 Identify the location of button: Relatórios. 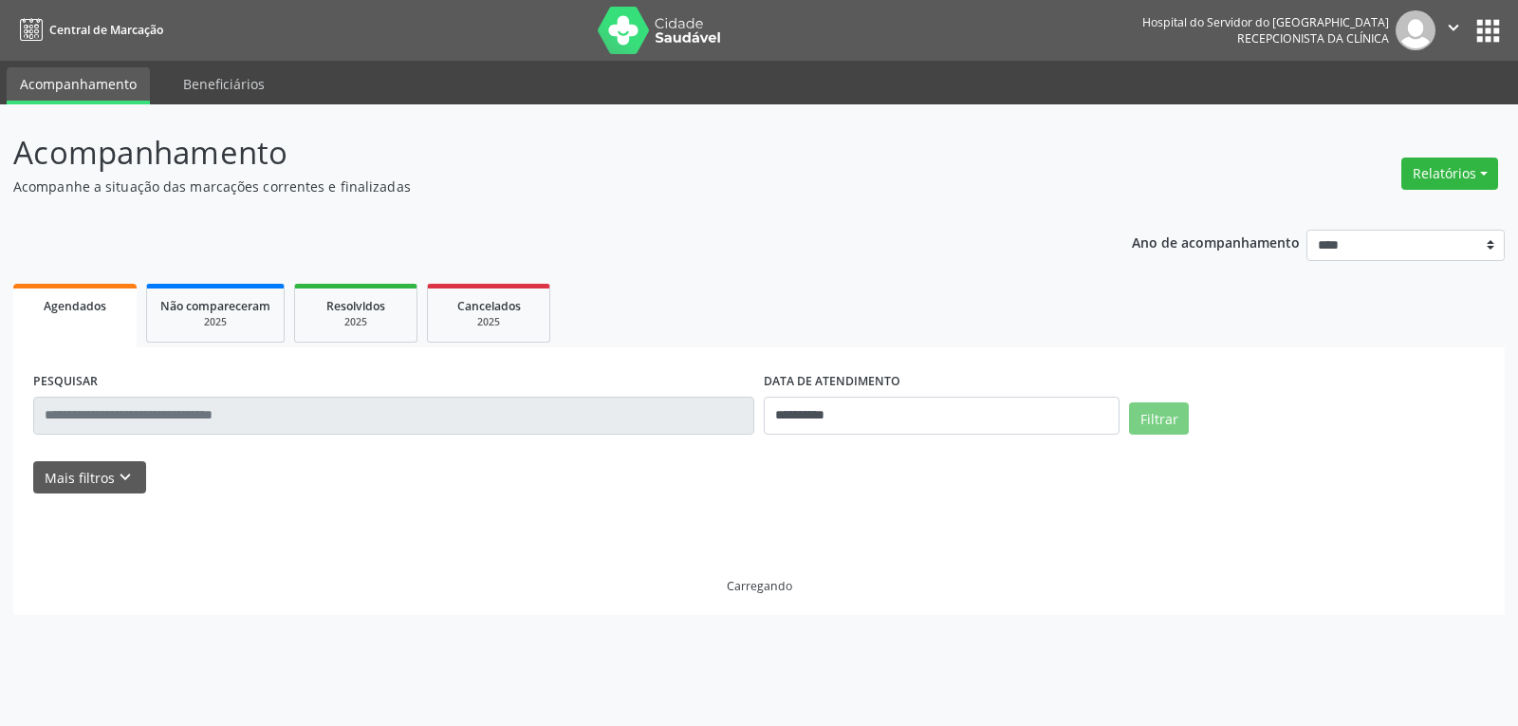
(1449, 174).